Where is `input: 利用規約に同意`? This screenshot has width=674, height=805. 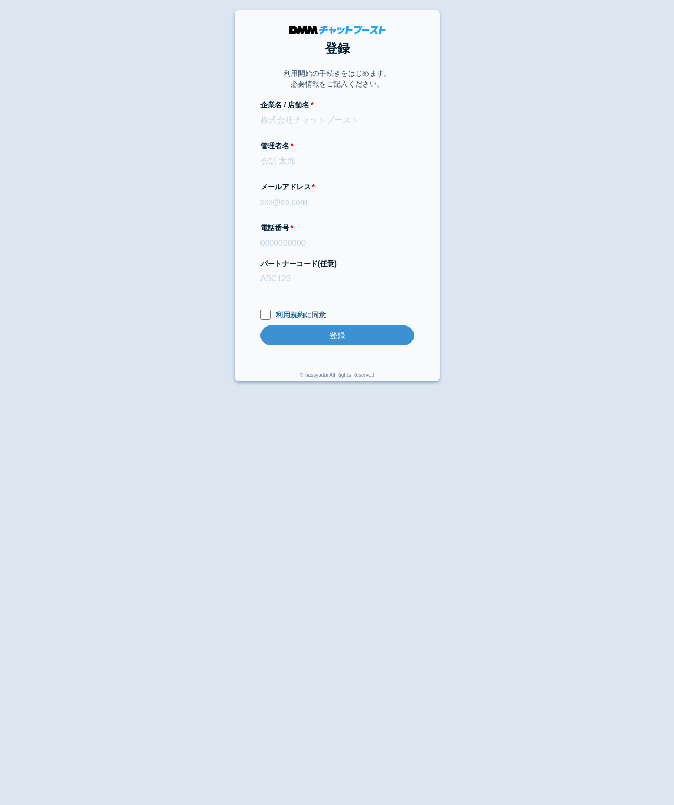 input: 利用規約に同意 is located at coordinates (265, 315).